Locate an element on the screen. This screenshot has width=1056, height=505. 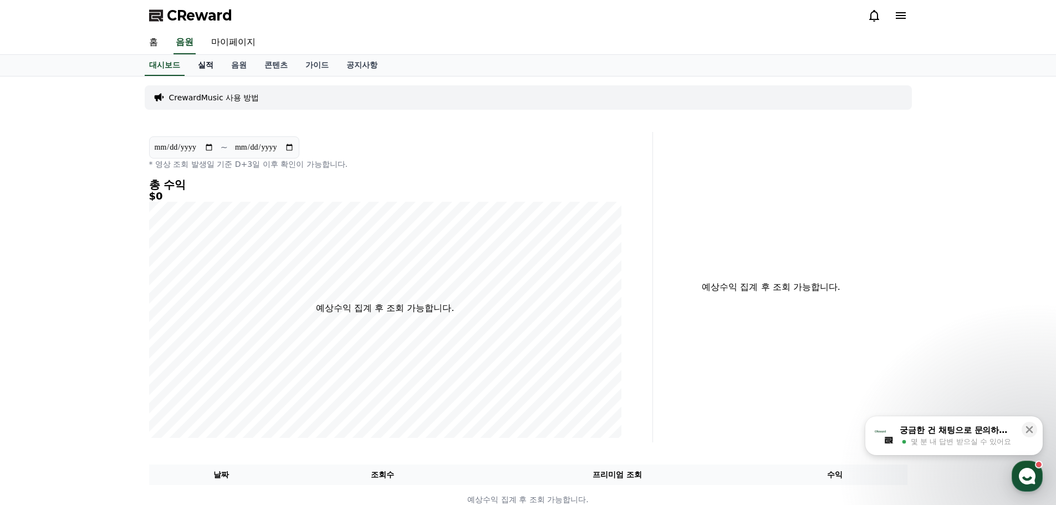
a: 콘텐츠 is located at coordinates (276, 65).